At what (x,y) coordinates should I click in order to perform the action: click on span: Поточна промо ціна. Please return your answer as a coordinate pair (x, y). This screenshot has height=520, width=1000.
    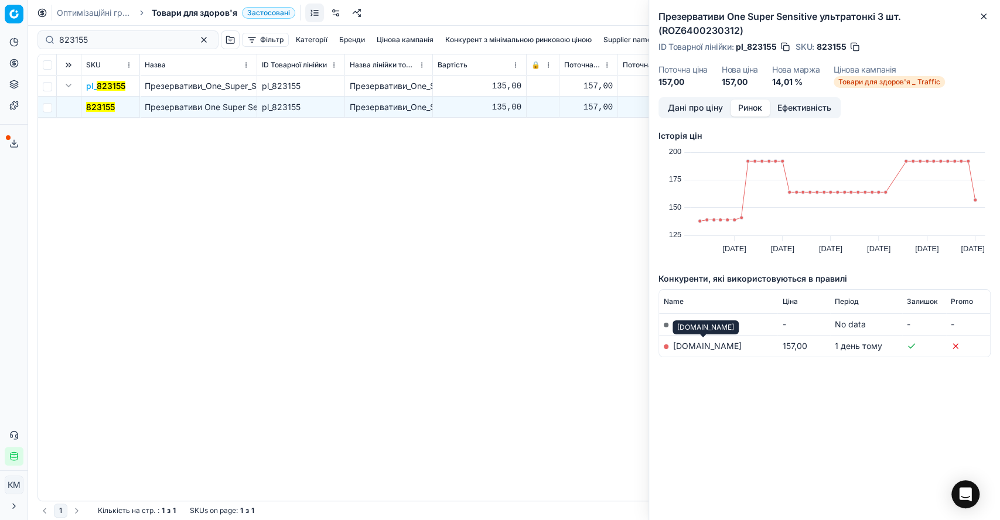
    Looking at the image, I should click on (655, 65).